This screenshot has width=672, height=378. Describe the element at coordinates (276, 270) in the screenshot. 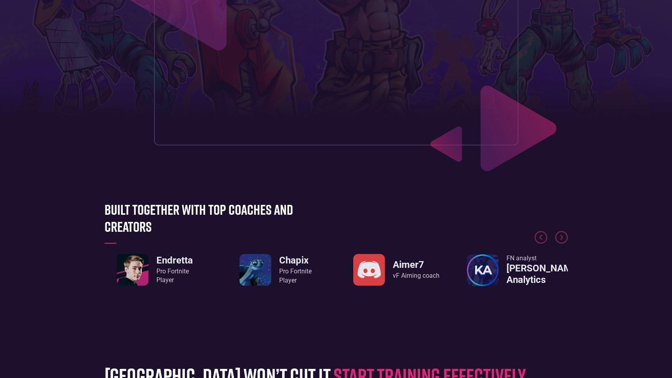

I see `a: ChapixPro FortnitePlayer` at that location.